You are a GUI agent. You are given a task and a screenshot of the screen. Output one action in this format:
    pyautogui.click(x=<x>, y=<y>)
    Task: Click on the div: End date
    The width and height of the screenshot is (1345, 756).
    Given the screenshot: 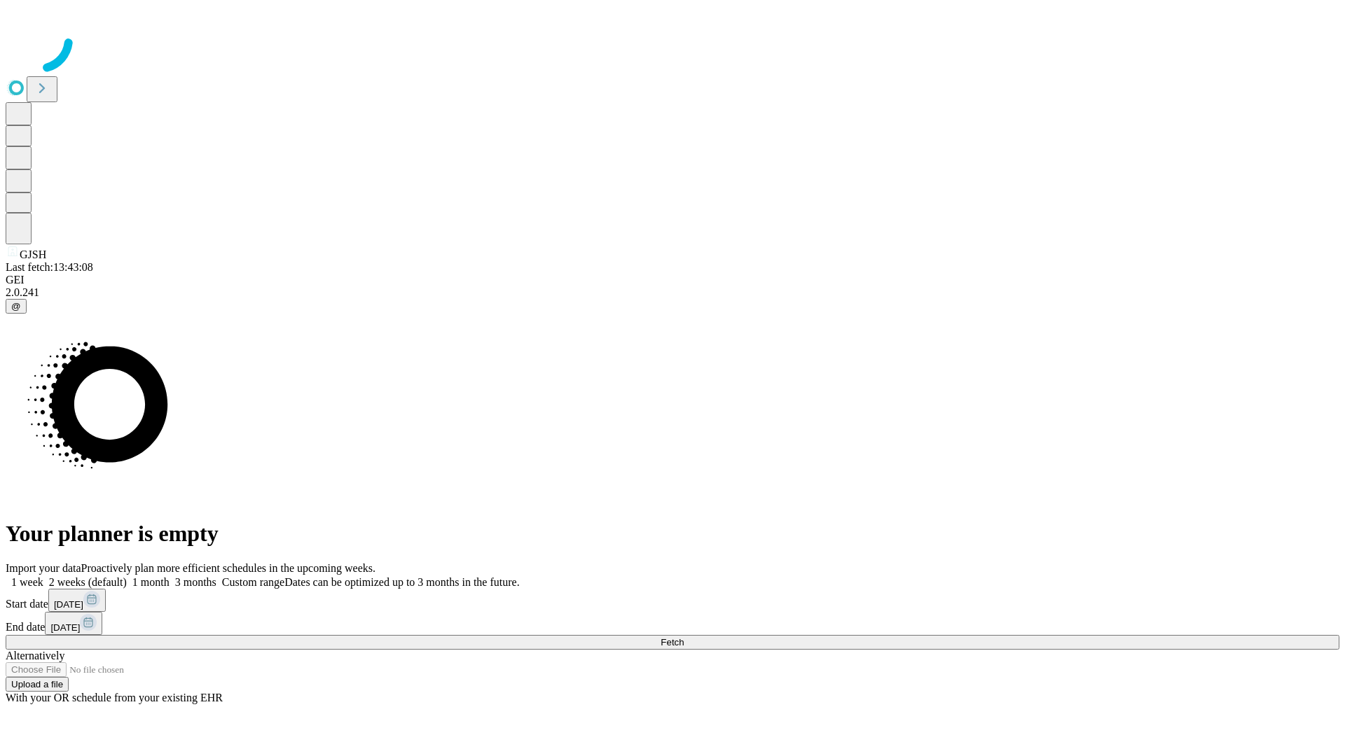 What is the action you would take?
    pyautogui.click(x=672, y=623)
    